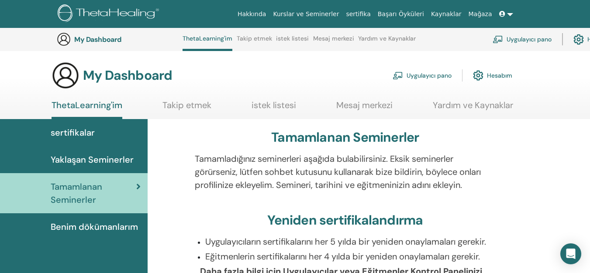 This screenshot has width=590, height=273. Describe the element at coordinates (571, 254) in the screenshot. I see `div: Open Intercom Messenger` at that location.